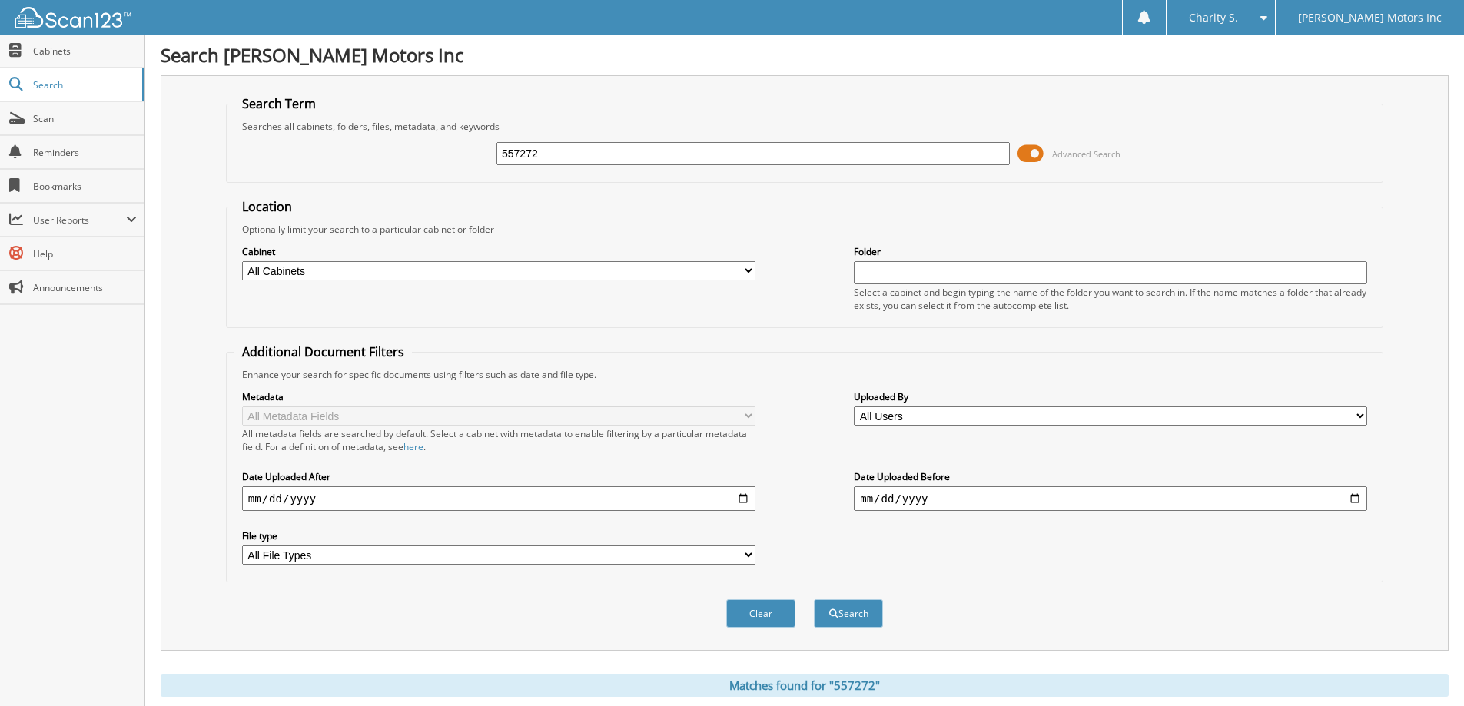 The height and width of the screenshot is (706, 1464). What do you see at coordinates (85, 186) in the screenshot?
I see `span: Bookmarks` at bounding box center [85, 186].